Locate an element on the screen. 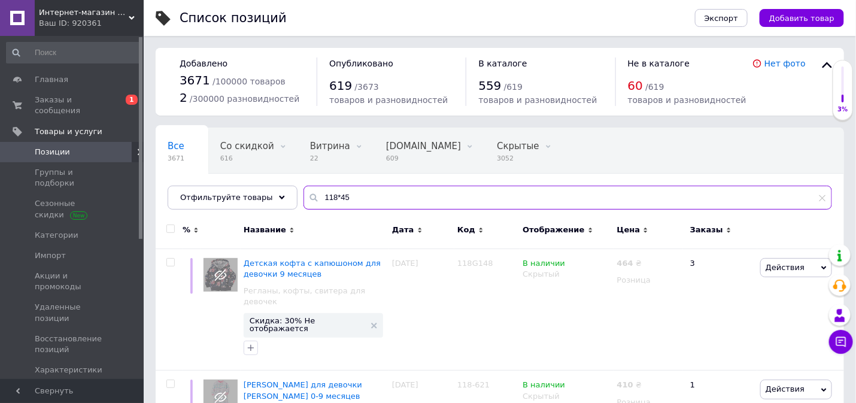  span: / 3673 is located at coordinates (367, 87).